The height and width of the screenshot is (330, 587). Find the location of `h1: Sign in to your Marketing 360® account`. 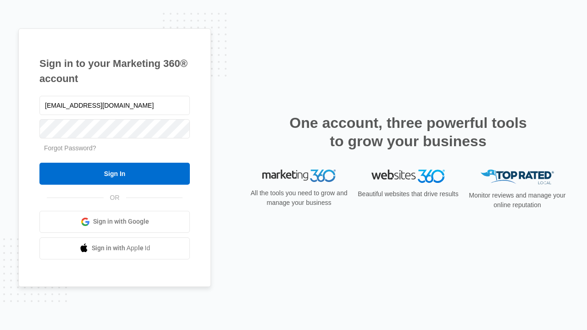

h1: Sign in to your Marketing 360® account is located at coordinates (115, 71).